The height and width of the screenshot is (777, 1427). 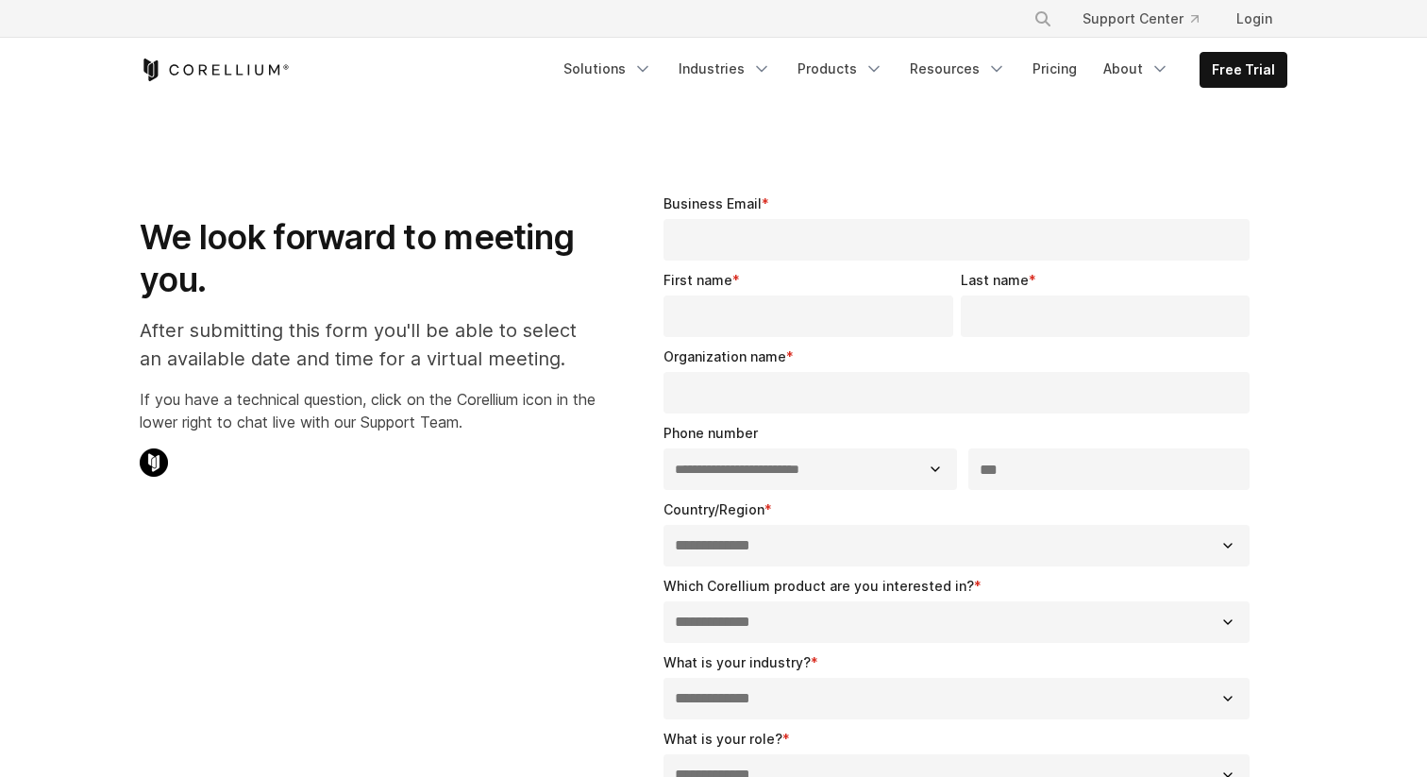 What do you see at coordinates (725, 69) in the screenshot?
I see `a: Industries` at bounding box center [725, 69].